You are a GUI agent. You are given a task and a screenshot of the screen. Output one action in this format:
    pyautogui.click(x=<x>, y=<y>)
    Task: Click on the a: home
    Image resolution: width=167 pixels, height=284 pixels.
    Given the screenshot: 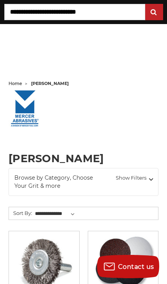 What is the action you would take?
    pyautogui.click(x=15, y=83)
    